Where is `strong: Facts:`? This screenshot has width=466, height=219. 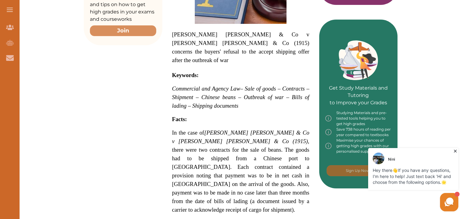 strong: Facts: is located at coordinates (180, 119).